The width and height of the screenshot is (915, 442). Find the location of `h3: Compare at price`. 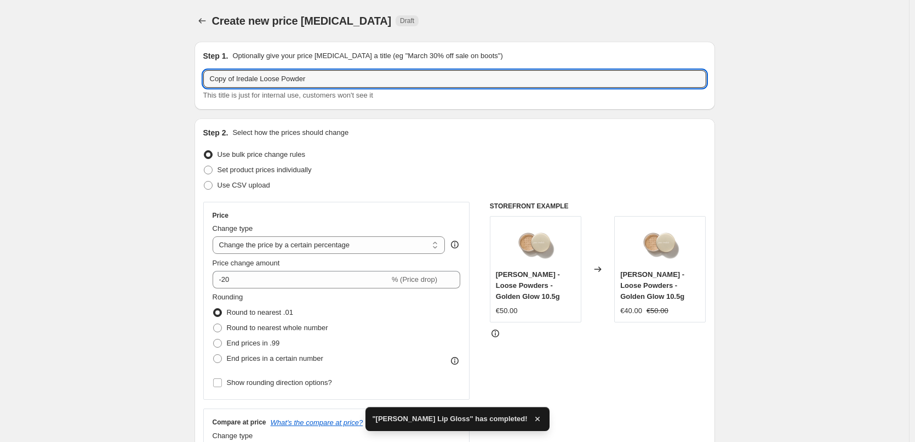

h3: Compare at price is located at coordinates (239, 422).